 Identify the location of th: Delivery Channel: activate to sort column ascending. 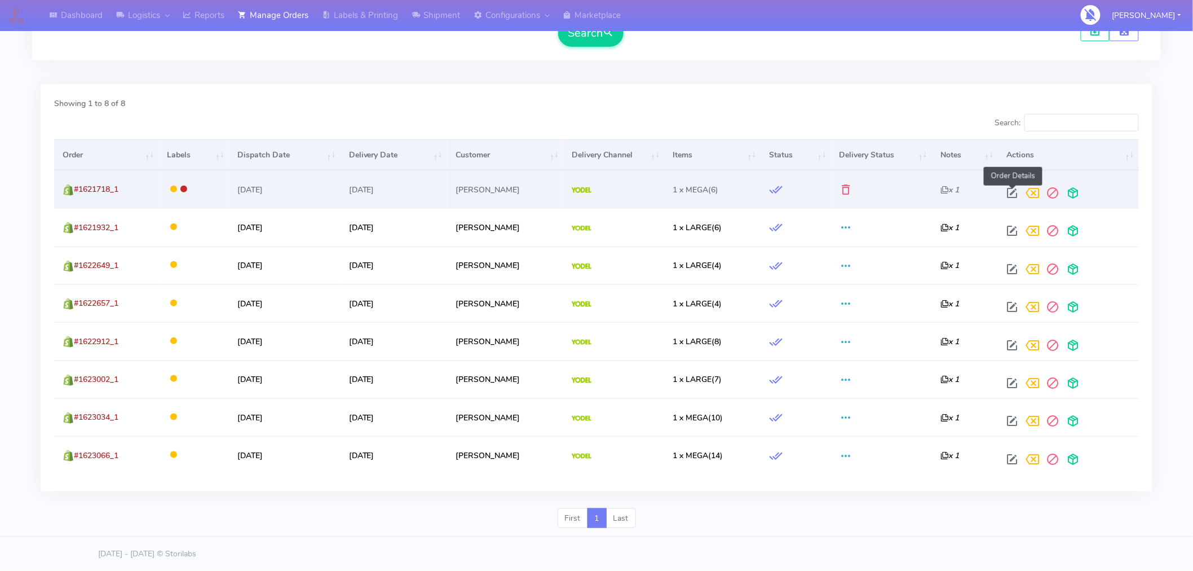
(613, 154).